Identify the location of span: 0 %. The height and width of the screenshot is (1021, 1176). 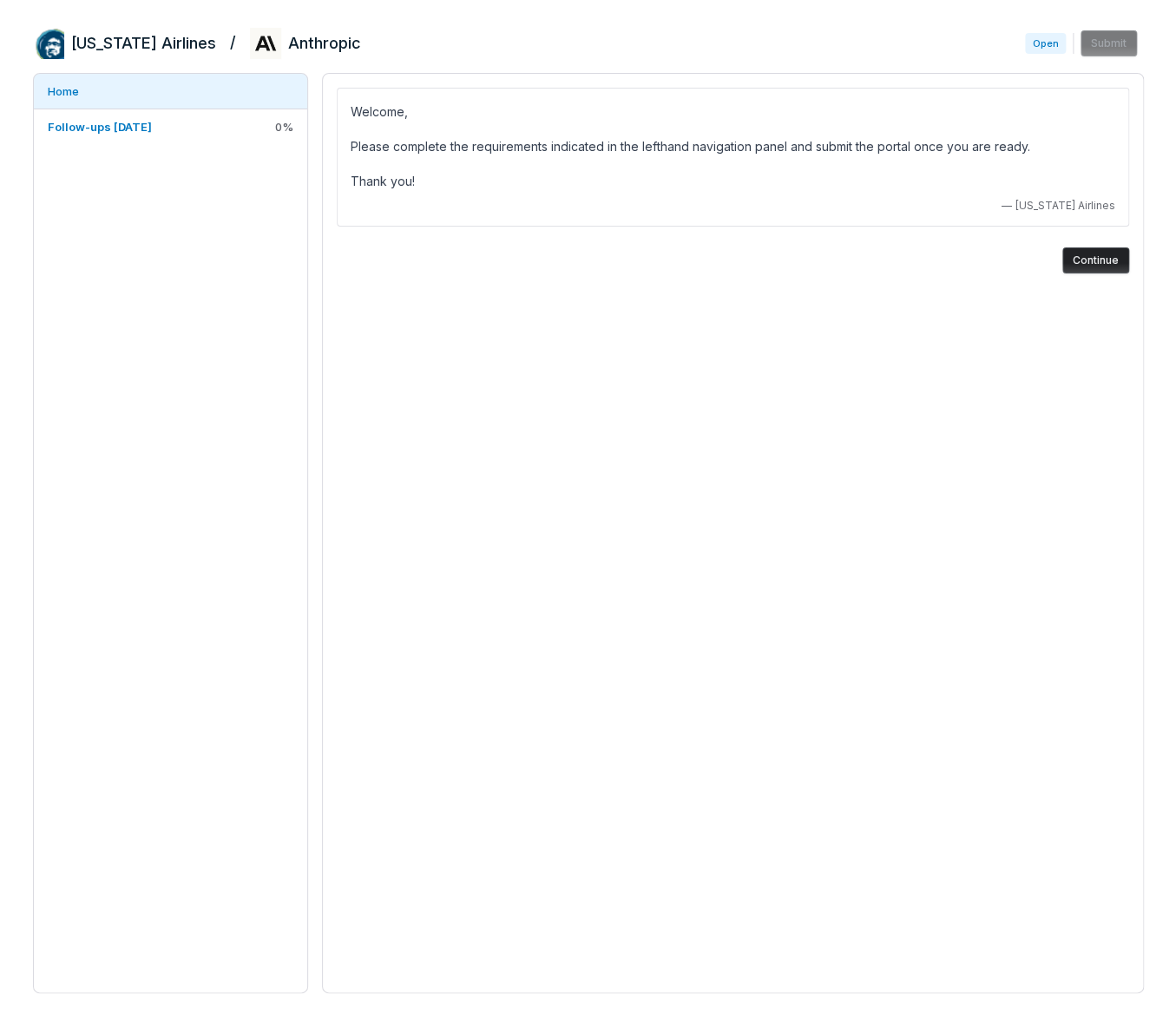
(284, 126).